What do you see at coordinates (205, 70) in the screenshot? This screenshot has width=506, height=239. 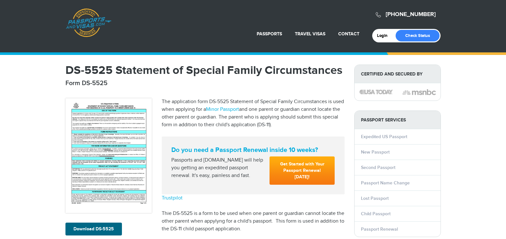 I see `h1: DS-5525 Statement of Special Family Circumstances` at bounding box center [205, 70].